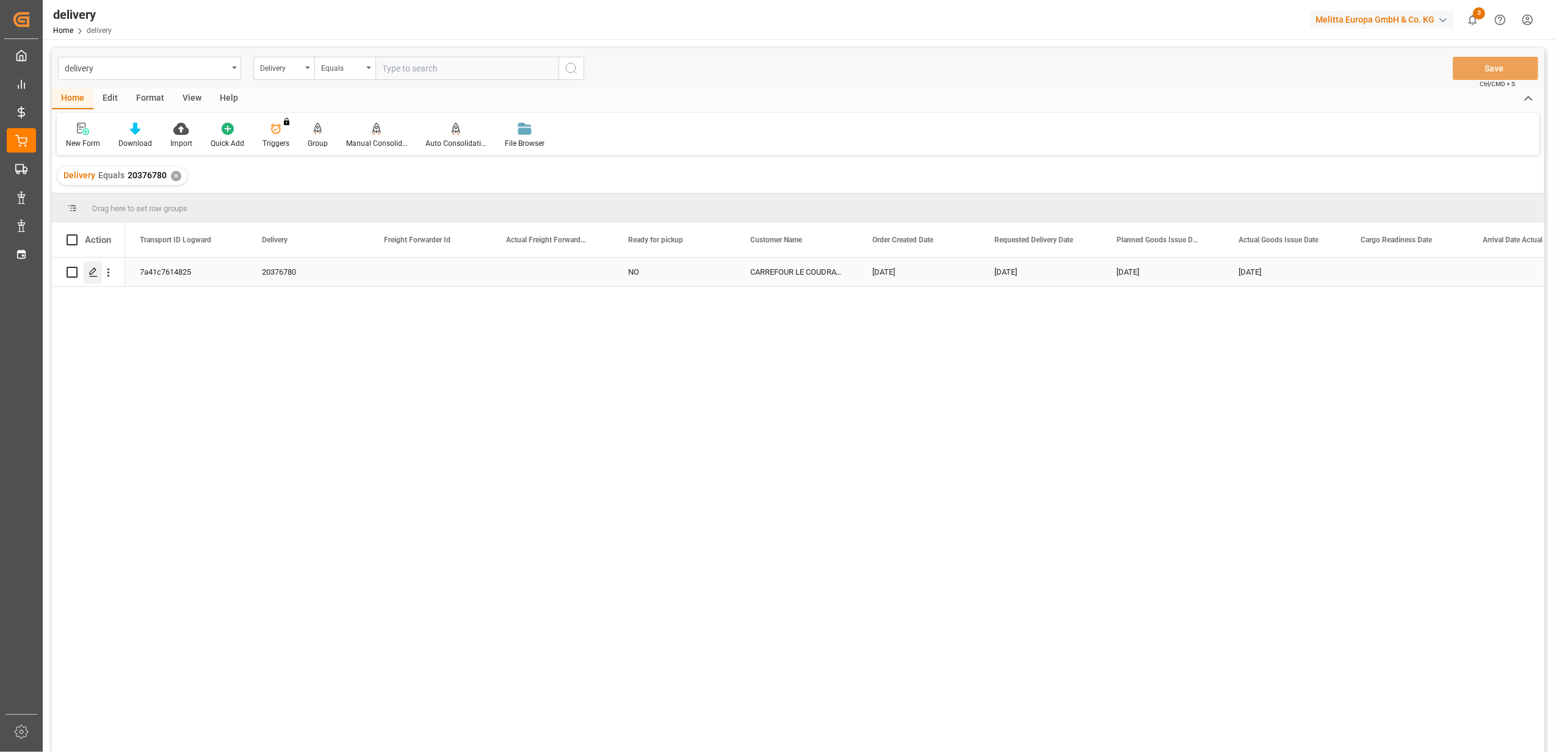 This screenshot has width=1556, height=752. What do you see at coordinates (1158, 240) in the screenshot?
I see `span: Planned Goods Issue Date` at bounding box center [1158, 240].